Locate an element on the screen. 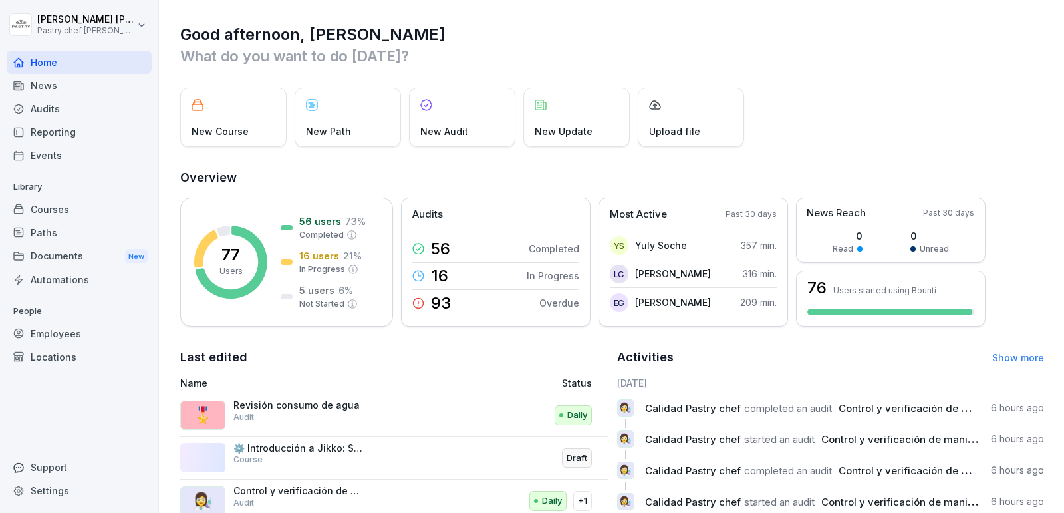 The width and height of the screenshot is (1064, 513). p: Audit is located at coordinates (243, 503).